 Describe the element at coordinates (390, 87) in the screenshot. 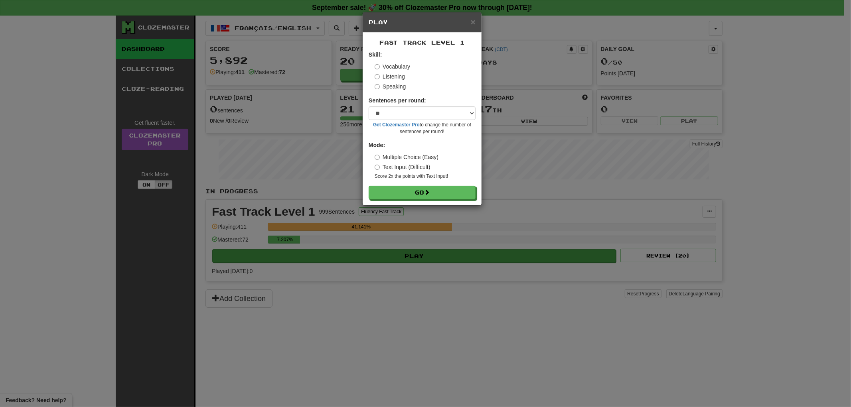

I see `label: Speaking` at that location.